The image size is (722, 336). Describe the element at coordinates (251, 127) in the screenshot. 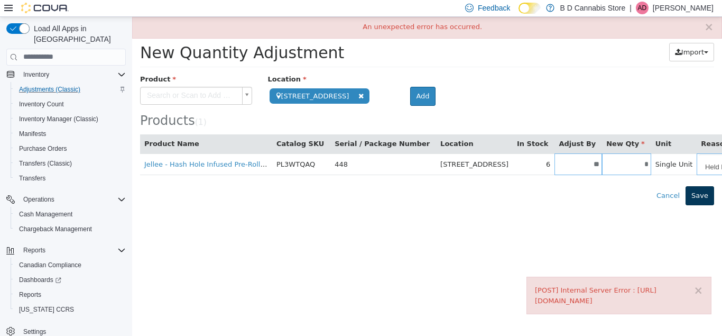

I see `button: Serial / Package Number` at that location.